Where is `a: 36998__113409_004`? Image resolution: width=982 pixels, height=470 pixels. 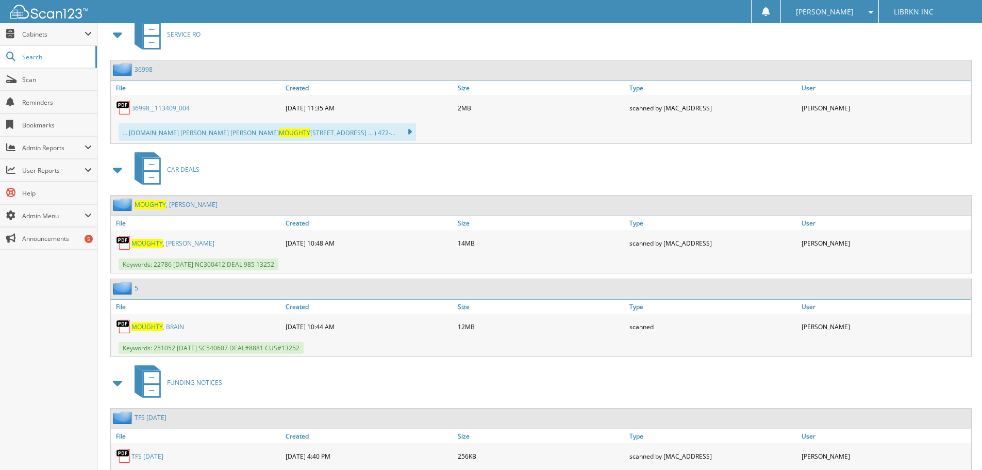 a: 36998__113409_004 is located at coordinates (160, 108).